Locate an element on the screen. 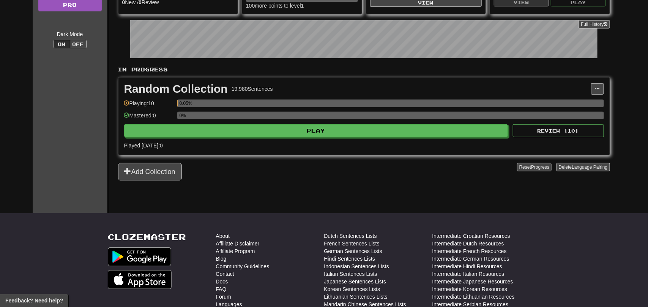  p: In Progress is located at coordinates (364, 69).